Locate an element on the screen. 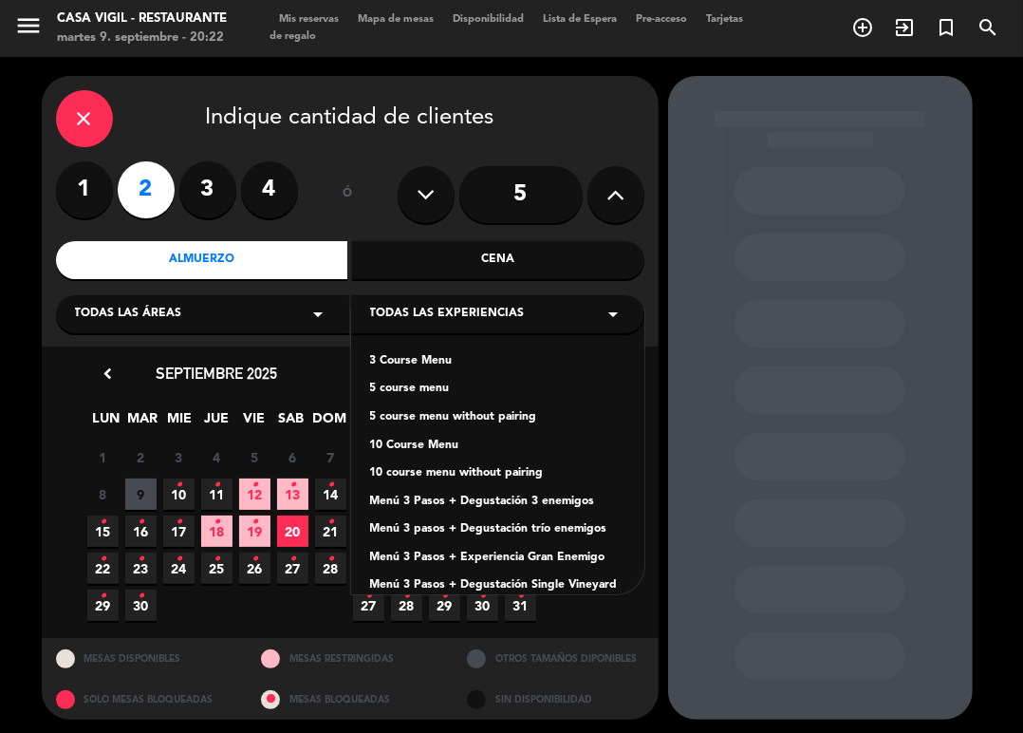 The height and width of the screenshot is (733, 1023). span: VIE is located at coordinates (253, 422).